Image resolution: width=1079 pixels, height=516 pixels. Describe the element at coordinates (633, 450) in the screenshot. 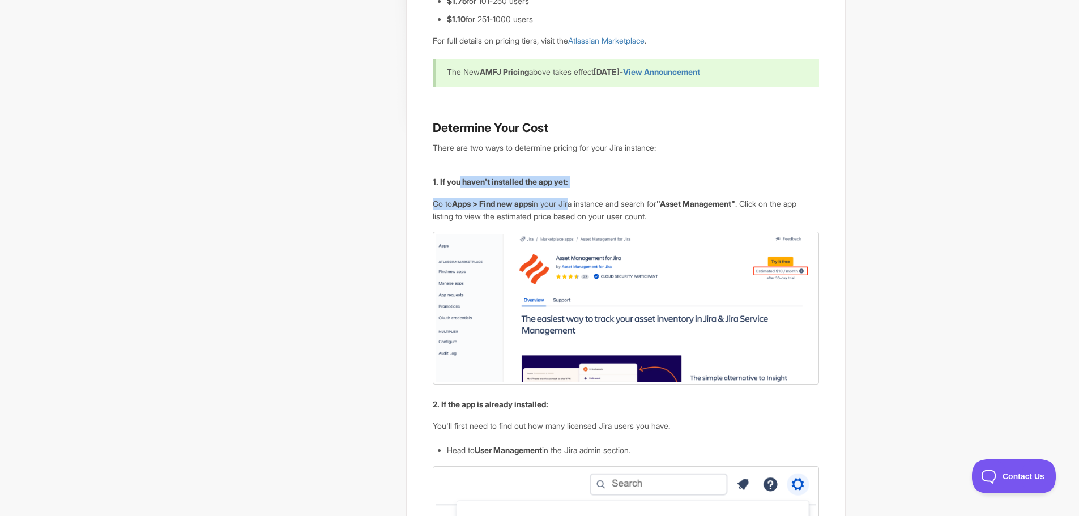

I see `li: Head to in the Jira admin section.` at that location.